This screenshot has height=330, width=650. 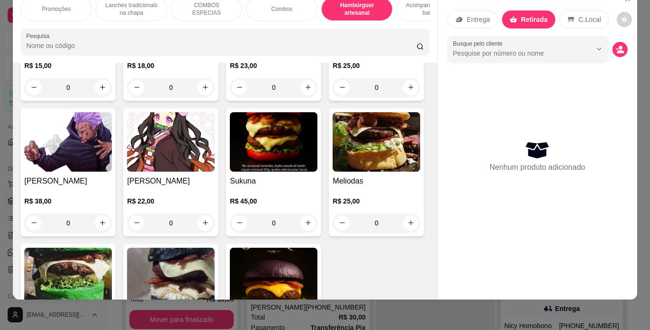 What do you see at coordinates (535, 20) in the screenshot?
I see `p: Retirada` at bounding box center [535, 20].